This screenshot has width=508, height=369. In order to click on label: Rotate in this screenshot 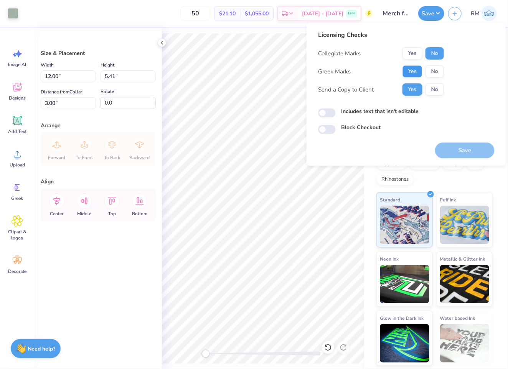, I will do `click(107, 91)`.